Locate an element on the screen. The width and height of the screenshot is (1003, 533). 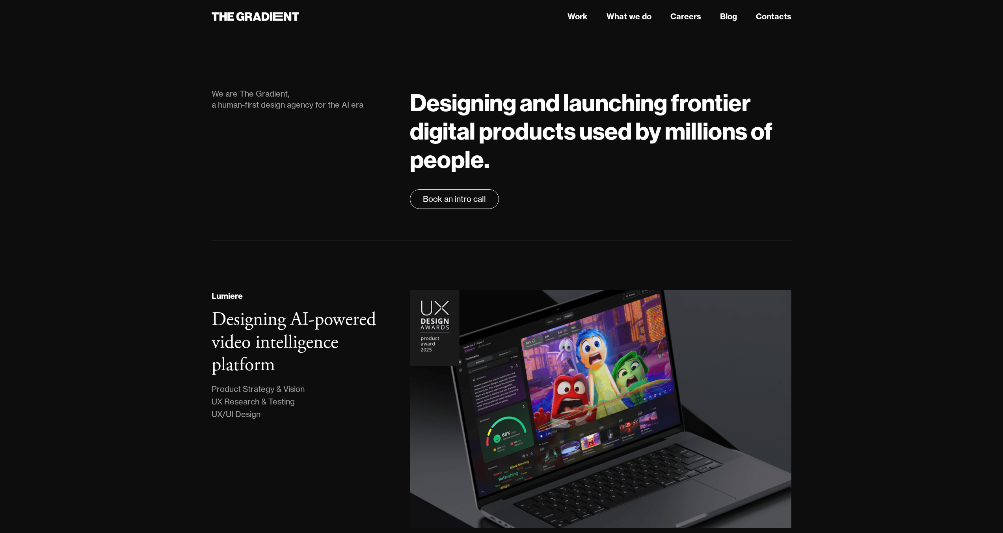
a: Blog is located at coordinates (728, 17).